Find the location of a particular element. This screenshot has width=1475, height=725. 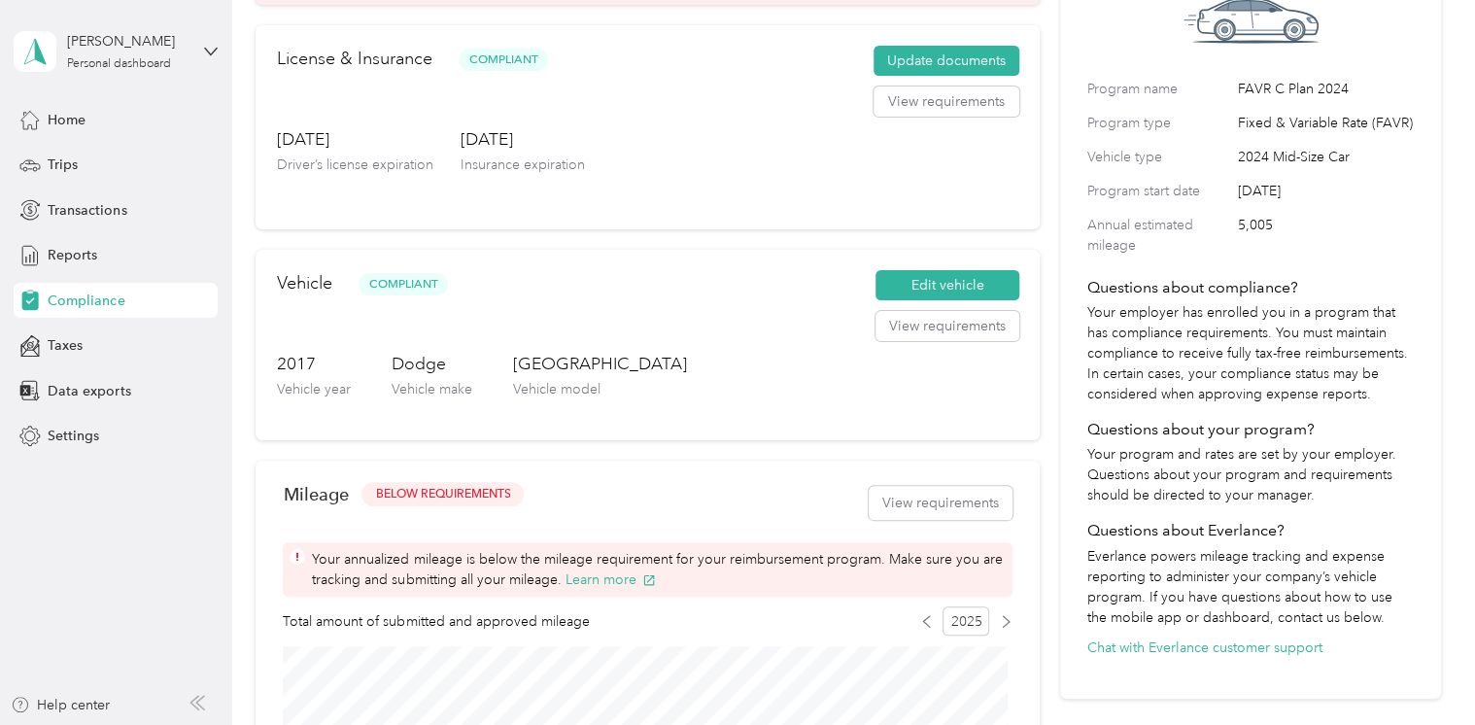

span: Trips is located at coordinates (62, 164).